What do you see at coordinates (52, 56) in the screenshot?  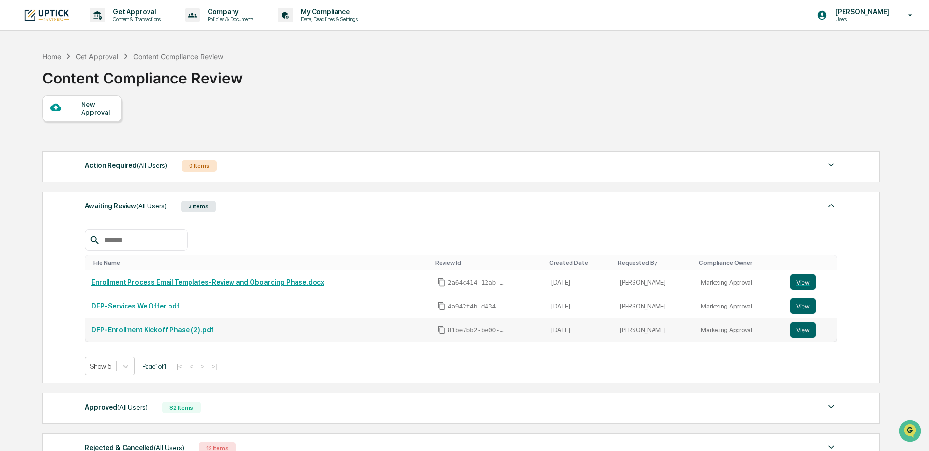 I see `div: Home` at bounding box center [52, 56].